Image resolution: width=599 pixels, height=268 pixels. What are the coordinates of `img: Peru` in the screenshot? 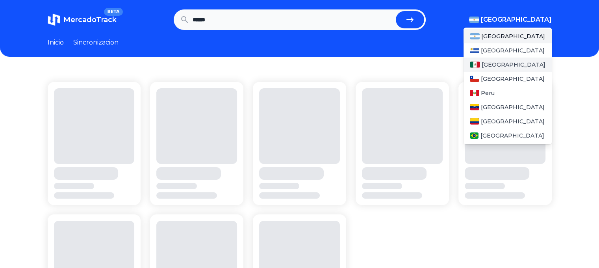 It's located at (474, 93).